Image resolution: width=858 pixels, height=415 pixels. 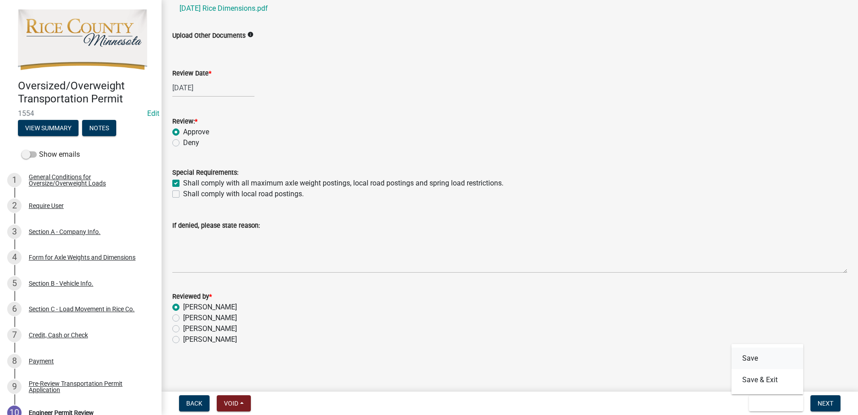 I want to click on div: 7, so click(x=14, y=335).